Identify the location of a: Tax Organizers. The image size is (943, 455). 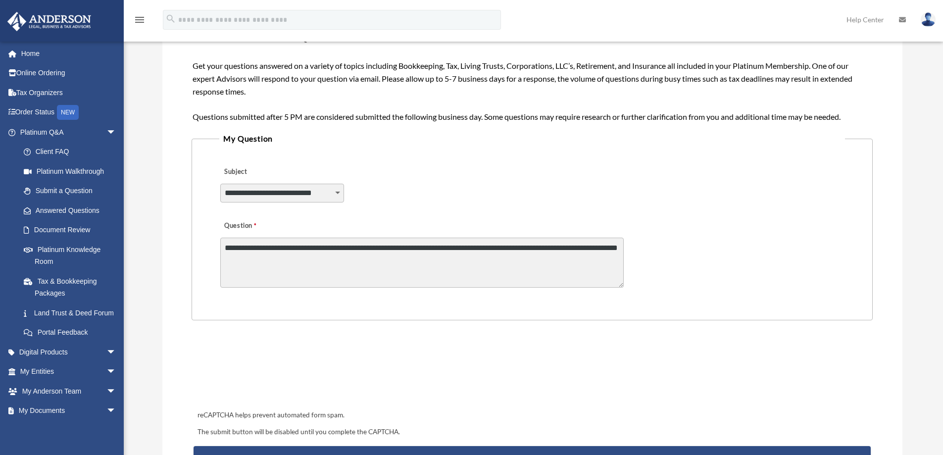
(69, 93).